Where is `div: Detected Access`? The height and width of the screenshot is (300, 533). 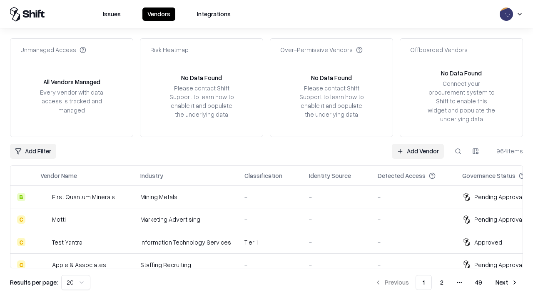
div: Detected Access is located at coordinates (401, 175).